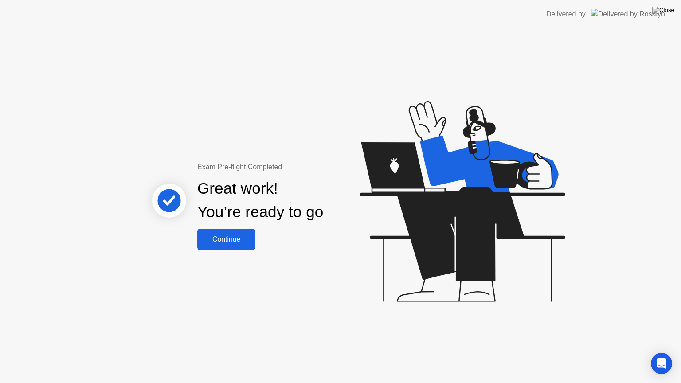 The height and width of the screenshot is (383, 681). Describe the element at coordinates (566, 14) in the screenshot. I see `div: Delivered by` at that location.